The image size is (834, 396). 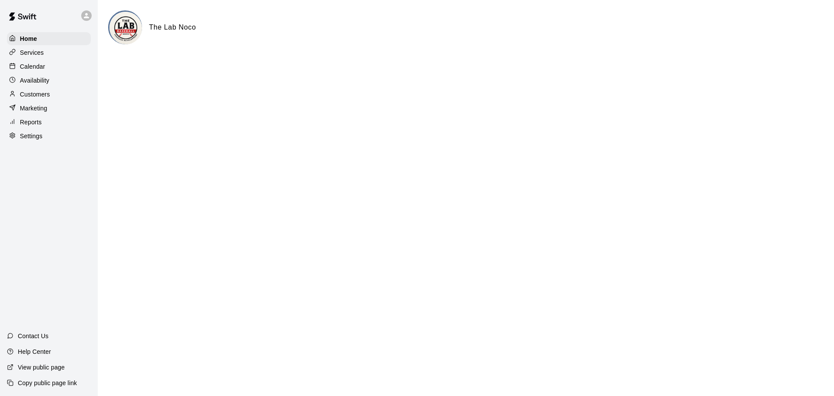 I want to click on h6: The Lab Noco, so click(x=173, y=27).